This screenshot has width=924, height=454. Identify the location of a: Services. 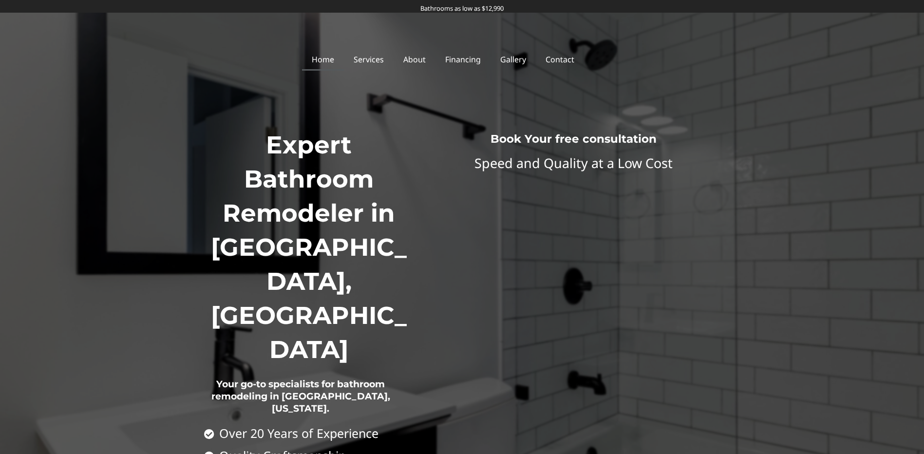
(369, 59).